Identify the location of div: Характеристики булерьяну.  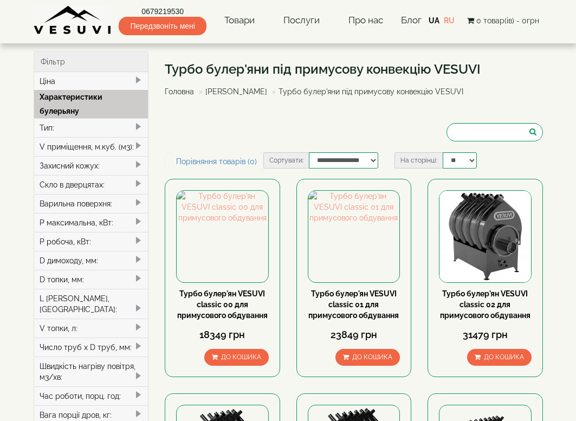
(91, 104).